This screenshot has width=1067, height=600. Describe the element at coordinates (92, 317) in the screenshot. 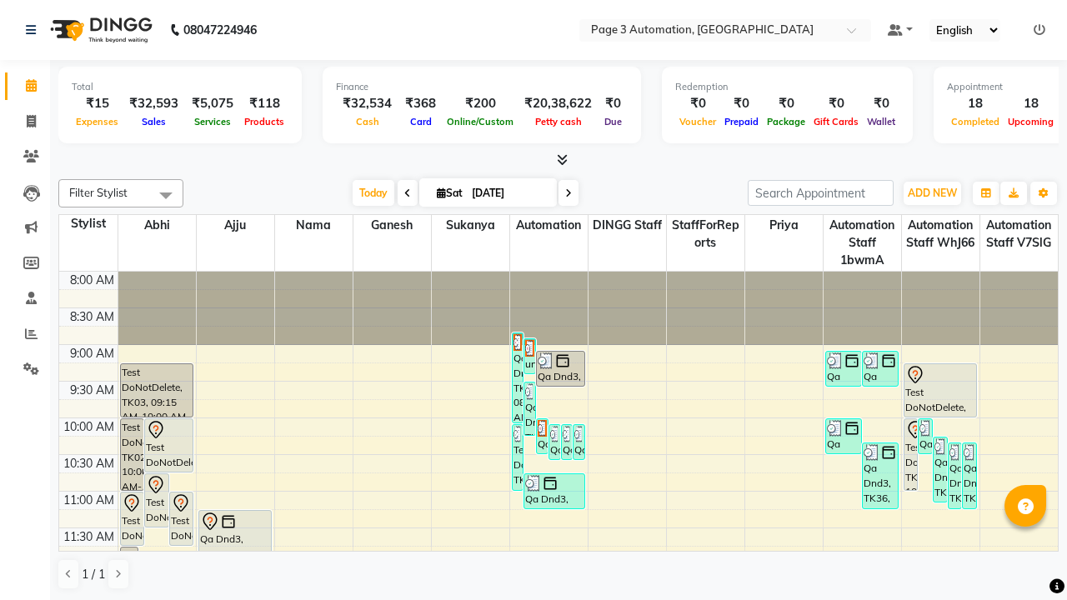

I see `div: 8:30 AM` at that location.